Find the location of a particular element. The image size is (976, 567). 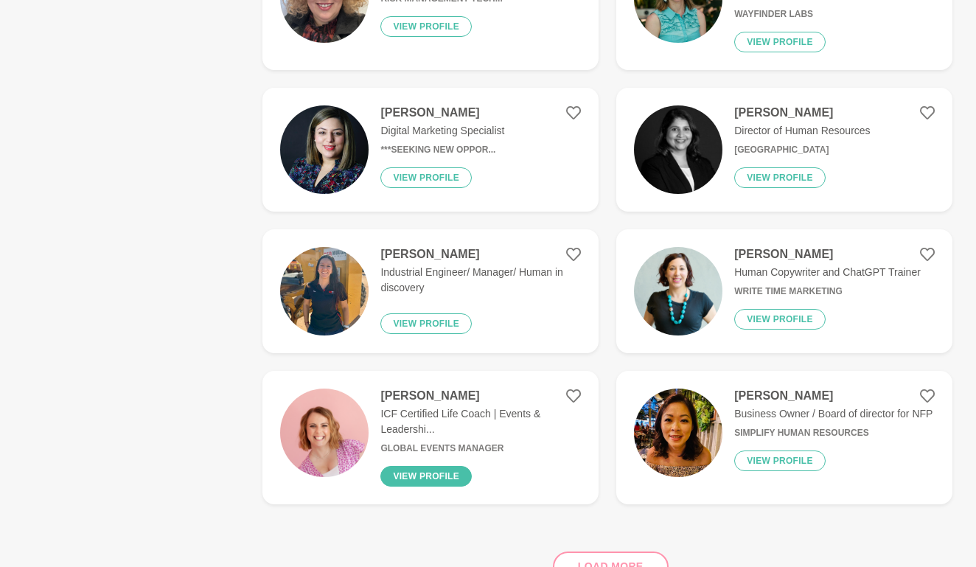

h6: Simplify Human Resources is located at coordinates (833, 433).